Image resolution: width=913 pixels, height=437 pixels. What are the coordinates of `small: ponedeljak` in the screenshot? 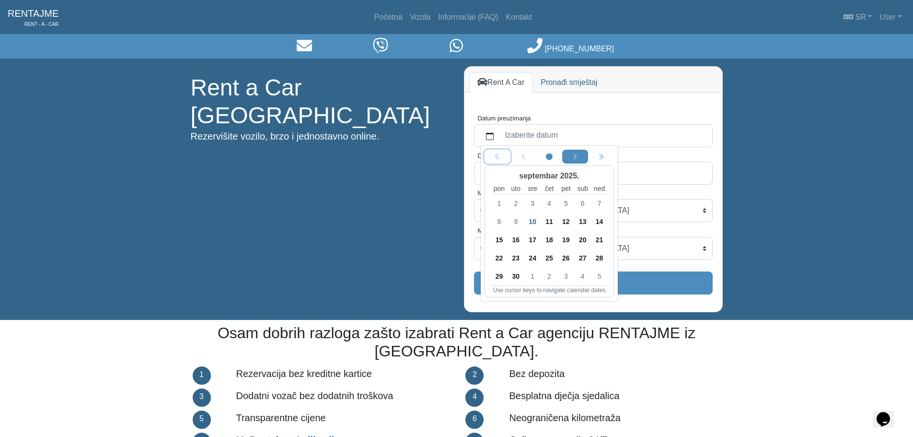 It's located at (499, 188).